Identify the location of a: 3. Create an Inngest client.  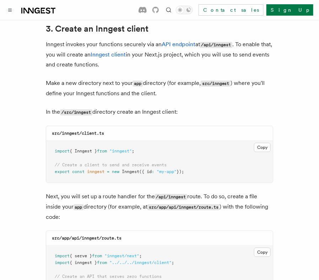
(97, 29).